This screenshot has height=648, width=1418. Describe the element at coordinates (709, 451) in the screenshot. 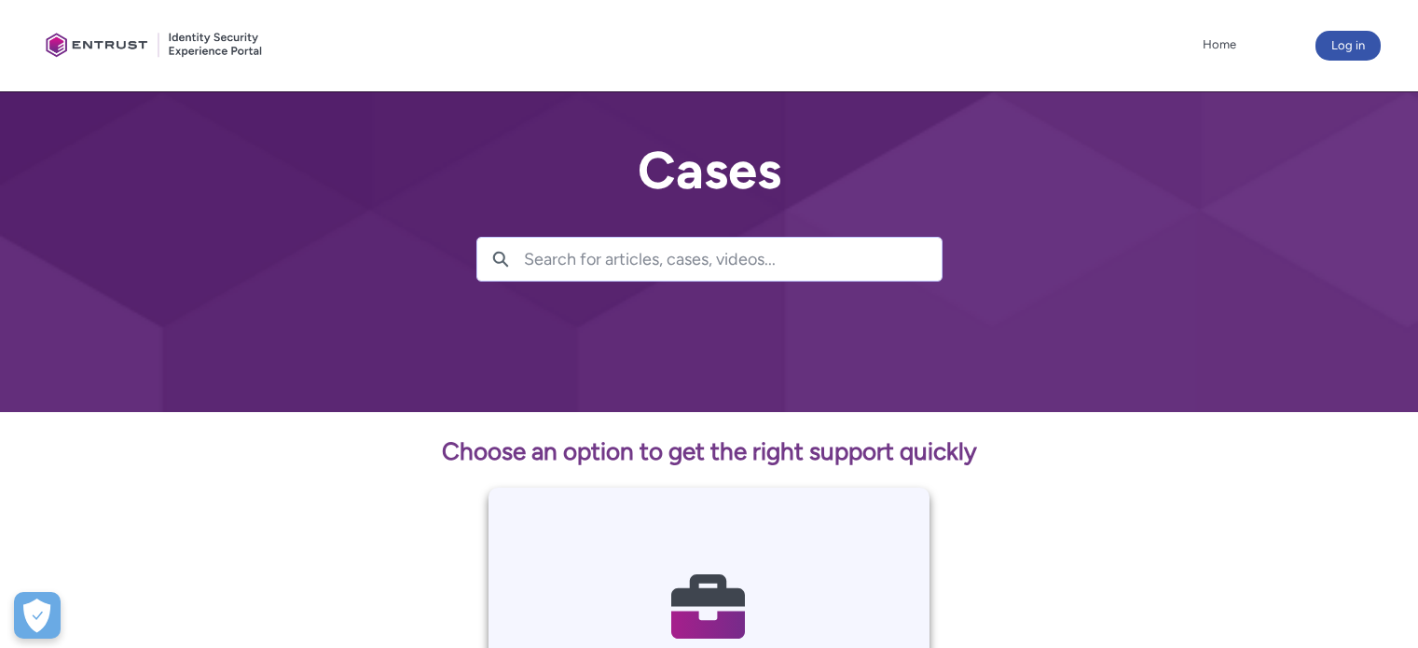

I see `p: Choose an option to get the right support quickly` at that location.